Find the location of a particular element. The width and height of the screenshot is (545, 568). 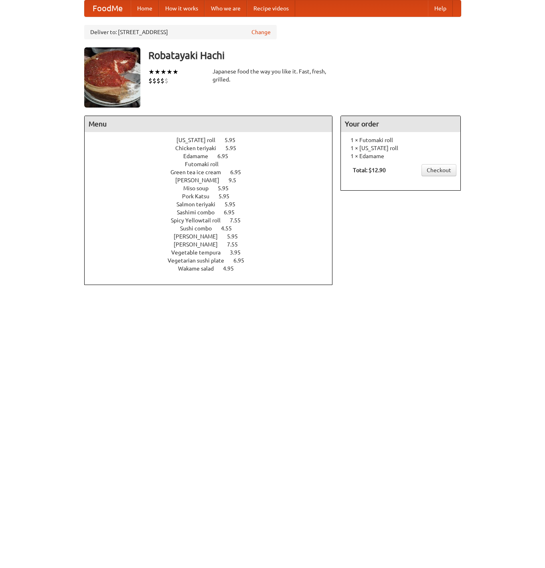

a: Checkout is located at coordinates (439, 170).